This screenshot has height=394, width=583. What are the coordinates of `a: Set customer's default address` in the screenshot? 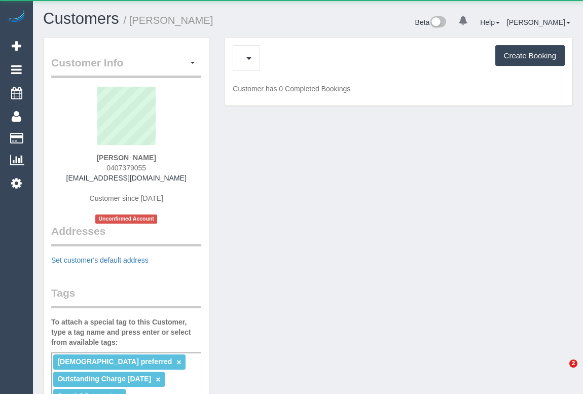 It's located at (100, 260).